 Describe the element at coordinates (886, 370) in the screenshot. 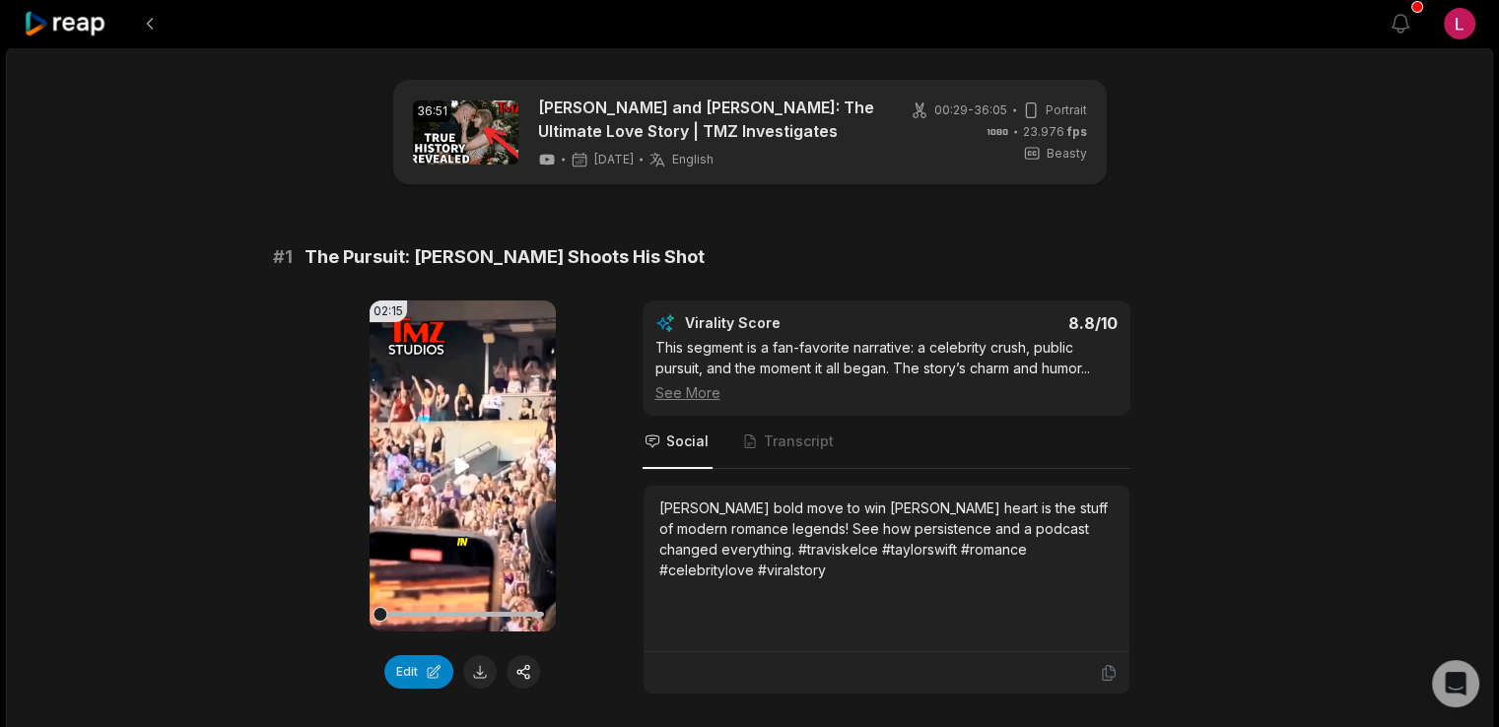

I see `div: This segment is a fan-favorite narrative: a celebrity crush, public pursuit, and the moment it al...` at that location.